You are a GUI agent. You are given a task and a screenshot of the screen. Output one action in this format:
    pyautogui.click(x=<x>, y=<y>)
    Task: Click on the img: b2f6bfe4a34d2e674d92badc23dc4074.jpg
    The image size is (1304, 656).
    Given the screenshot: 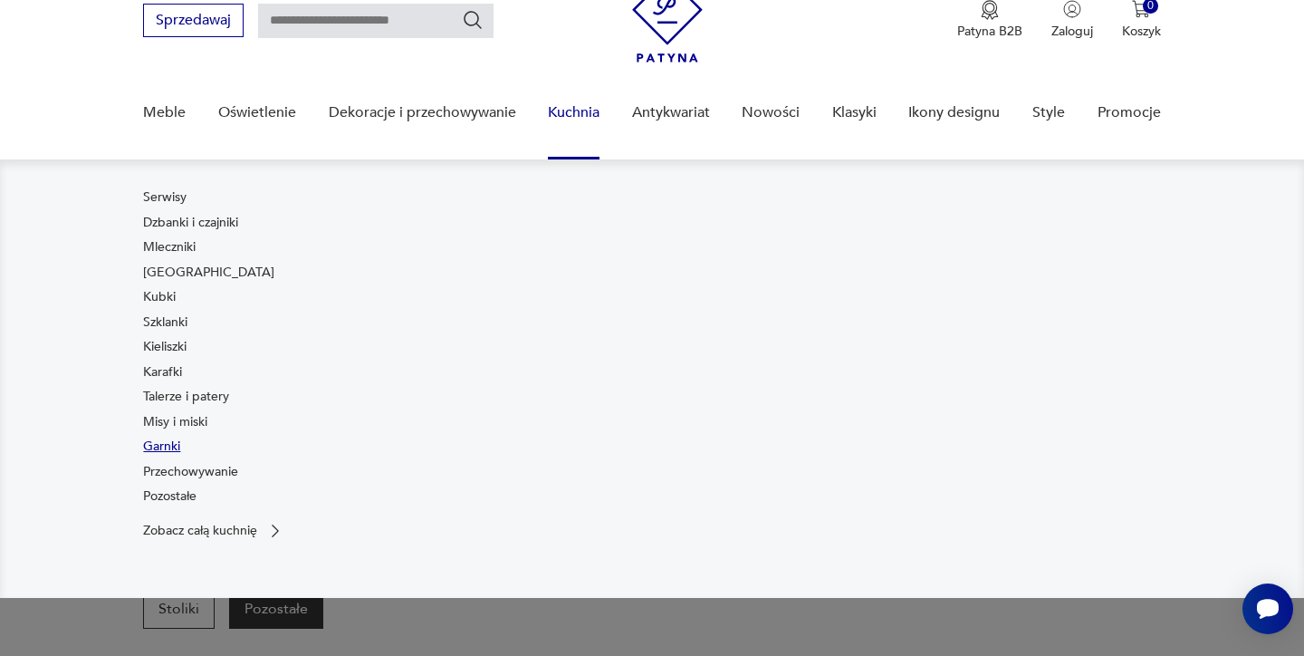 What is the action you would take?
    pyautogui.click(x=911, y=364)
    